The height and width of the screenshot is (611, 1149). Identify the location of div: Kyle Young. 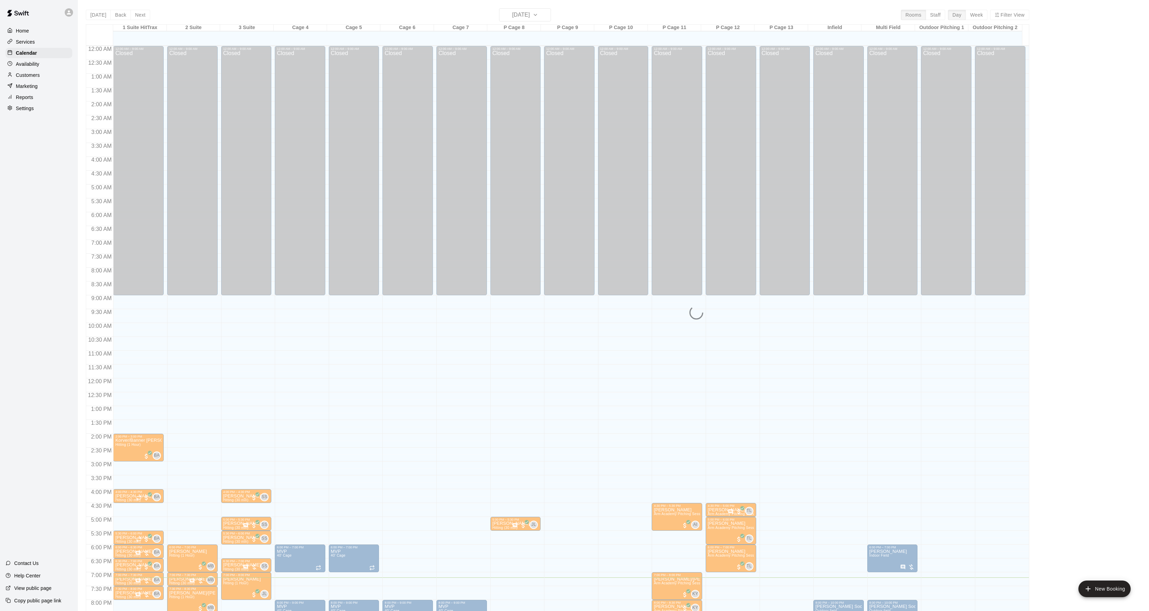
(695, 594).